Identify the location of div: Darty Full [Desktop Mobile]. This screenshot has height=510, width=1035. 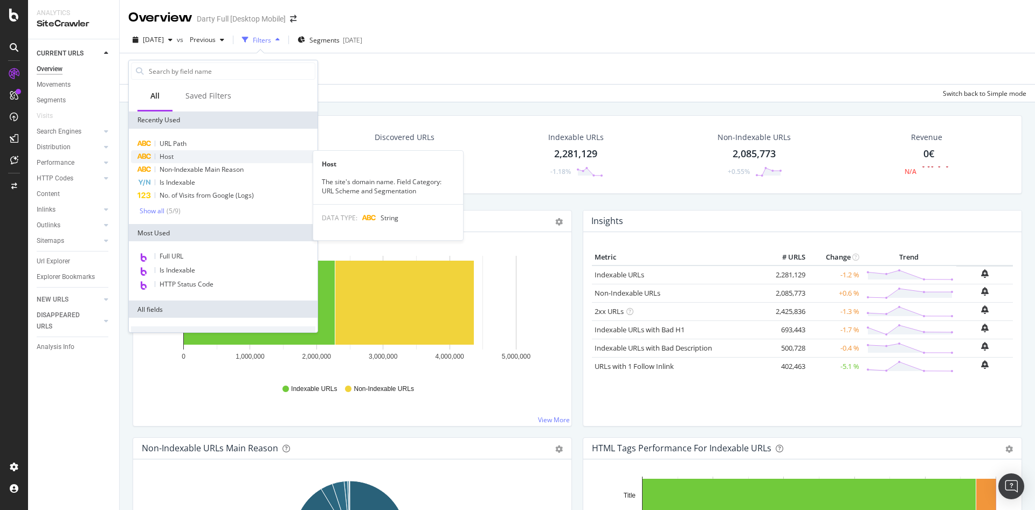
(241, 19).